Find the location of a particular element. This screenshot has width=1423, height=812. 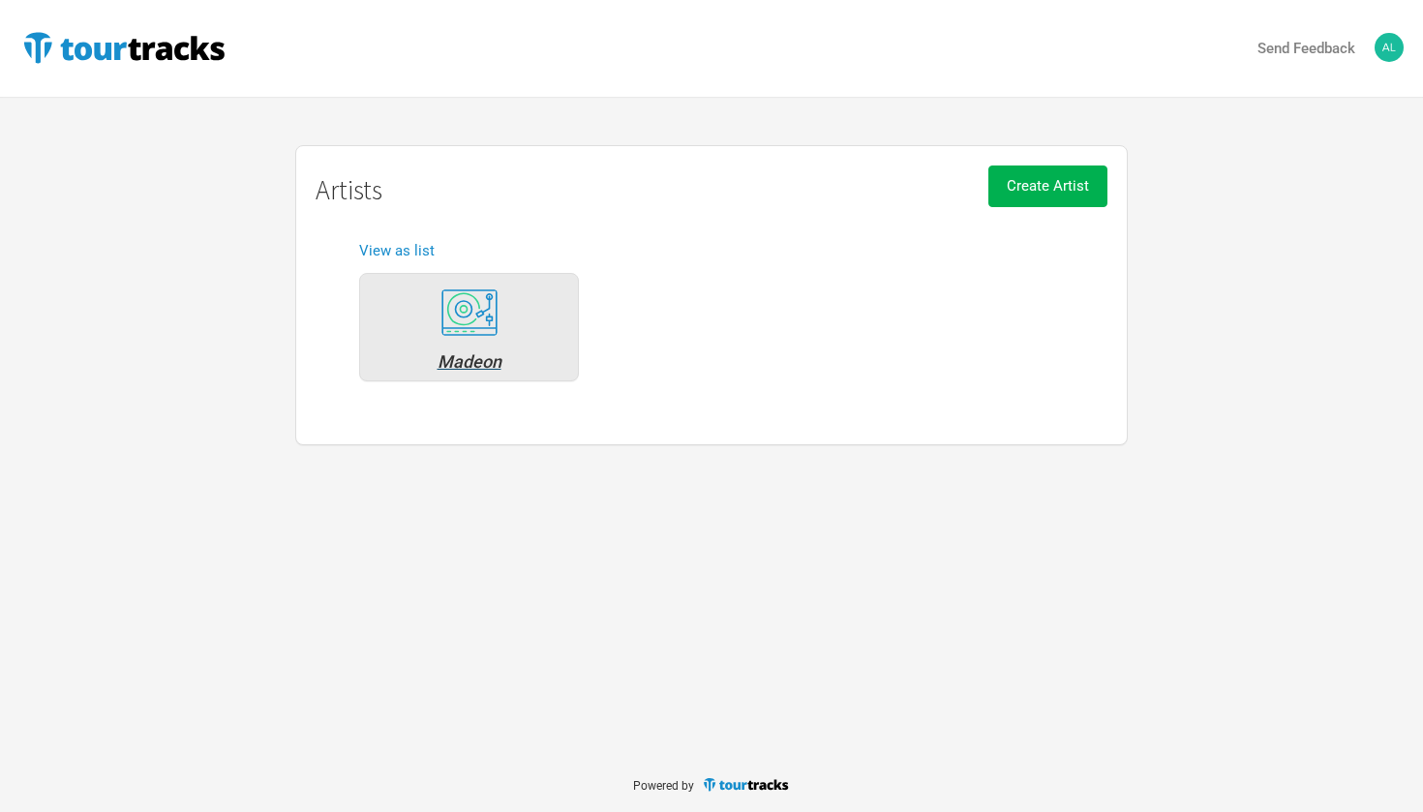

a: View as list is located at coordinates (397, 251).